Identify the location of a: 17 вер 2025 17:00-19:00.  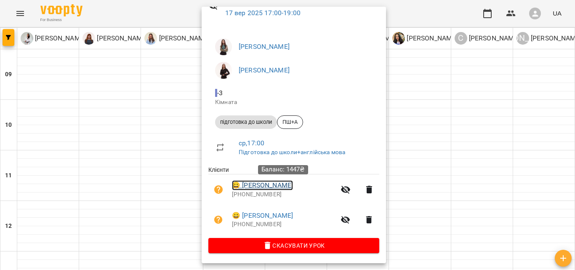
(263, 13).